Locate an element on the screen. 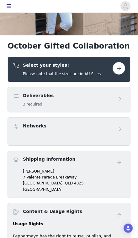 The width and height of the screenshot is (138, 238). div: Networks is located at coordinates (69, 131).